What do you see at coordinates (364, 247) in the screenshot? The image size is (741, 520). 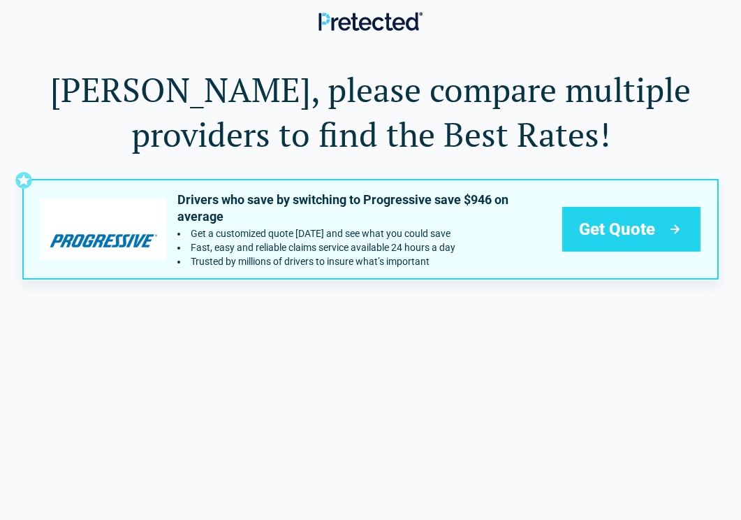 I see `li: Fast, easy and reliable claims service available 24 hours a day` at bounding box center [364, 247].